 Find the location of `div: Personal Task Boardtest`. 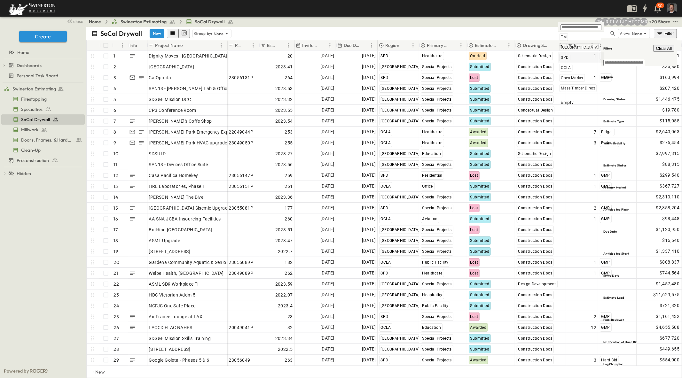

div: Personal Task Boardtest is located at coordinates (43, 76).